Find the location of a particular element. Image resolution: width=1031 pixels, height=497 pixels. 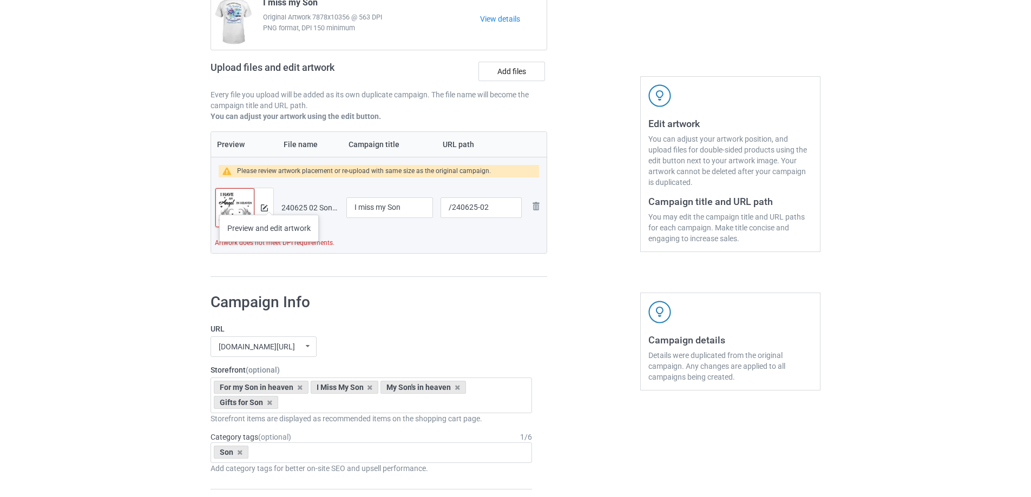

div: My Son's in heaven is located at coordinates (423, 387).